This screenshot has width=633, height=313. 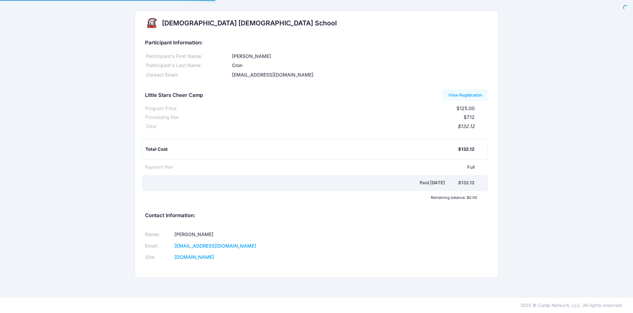 I want to click on div: Contact Email:, so click(x=188, y=75).